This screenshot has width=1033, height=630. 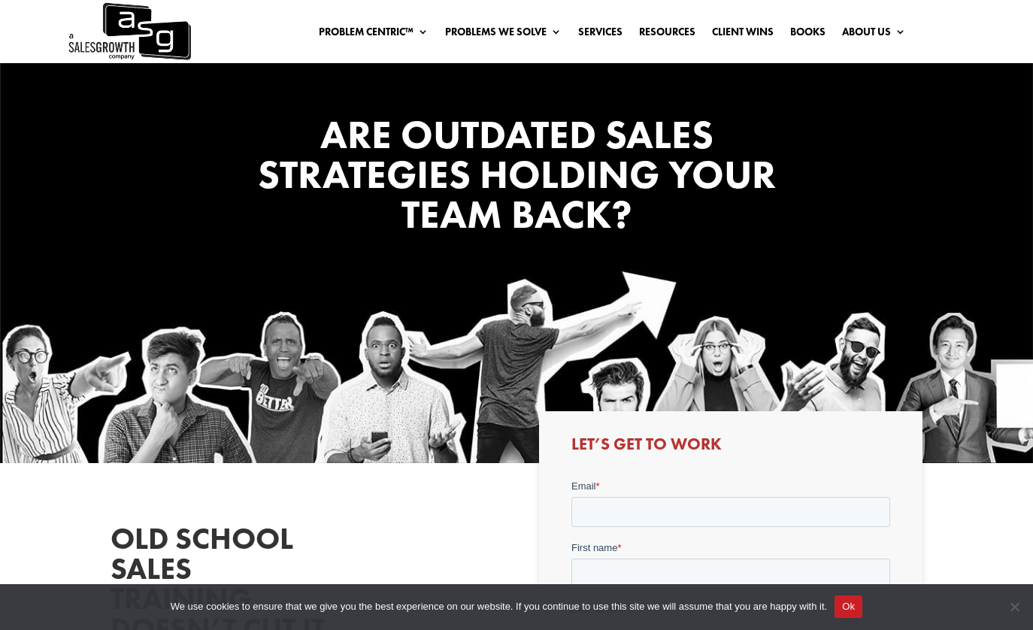 I want to click on button: Ok, so click(x=848, y=607).